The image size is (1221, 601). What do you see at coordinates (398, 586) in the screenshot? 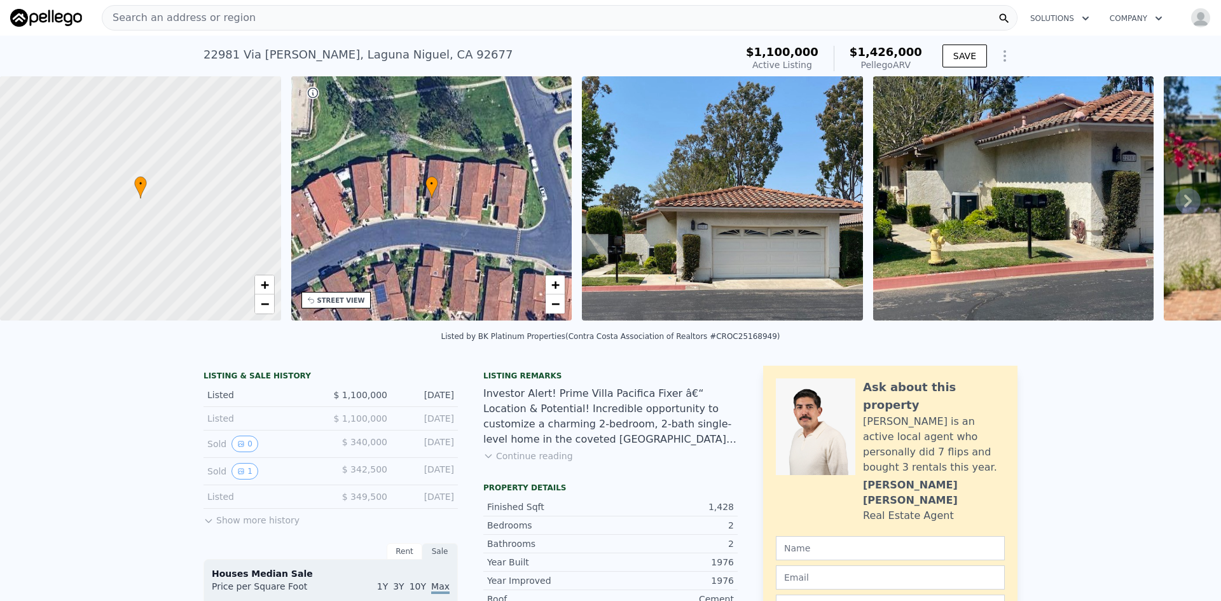
I see `span: 3Y` at bounding box center [398, 586].